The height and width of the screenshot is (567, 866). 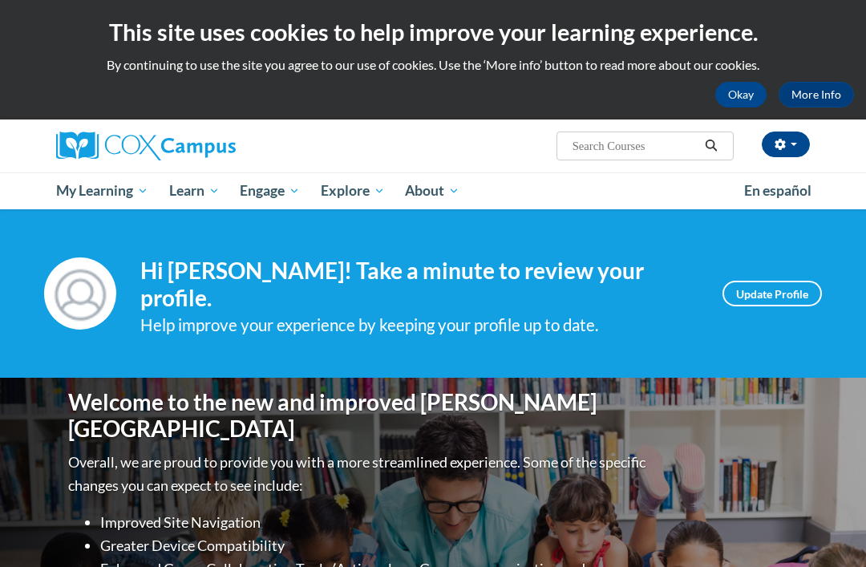 What do you see at coordinates (433, 32) in the screenshot?
I see `h2: This site uses cookies to help improve your learning experience.` at bounding box center [433, 32].